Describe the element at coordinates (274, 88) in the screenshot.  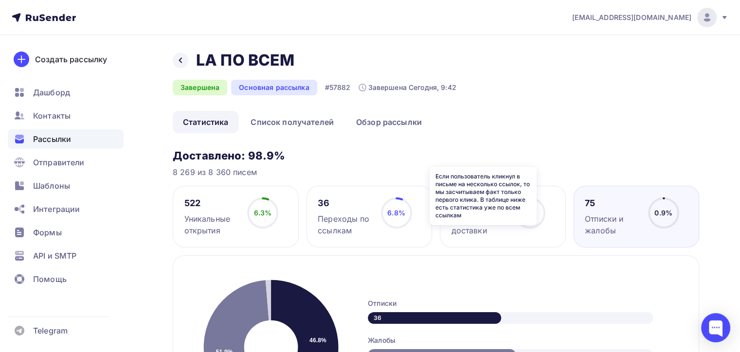
I see `div: Основная рассылка` at that location.